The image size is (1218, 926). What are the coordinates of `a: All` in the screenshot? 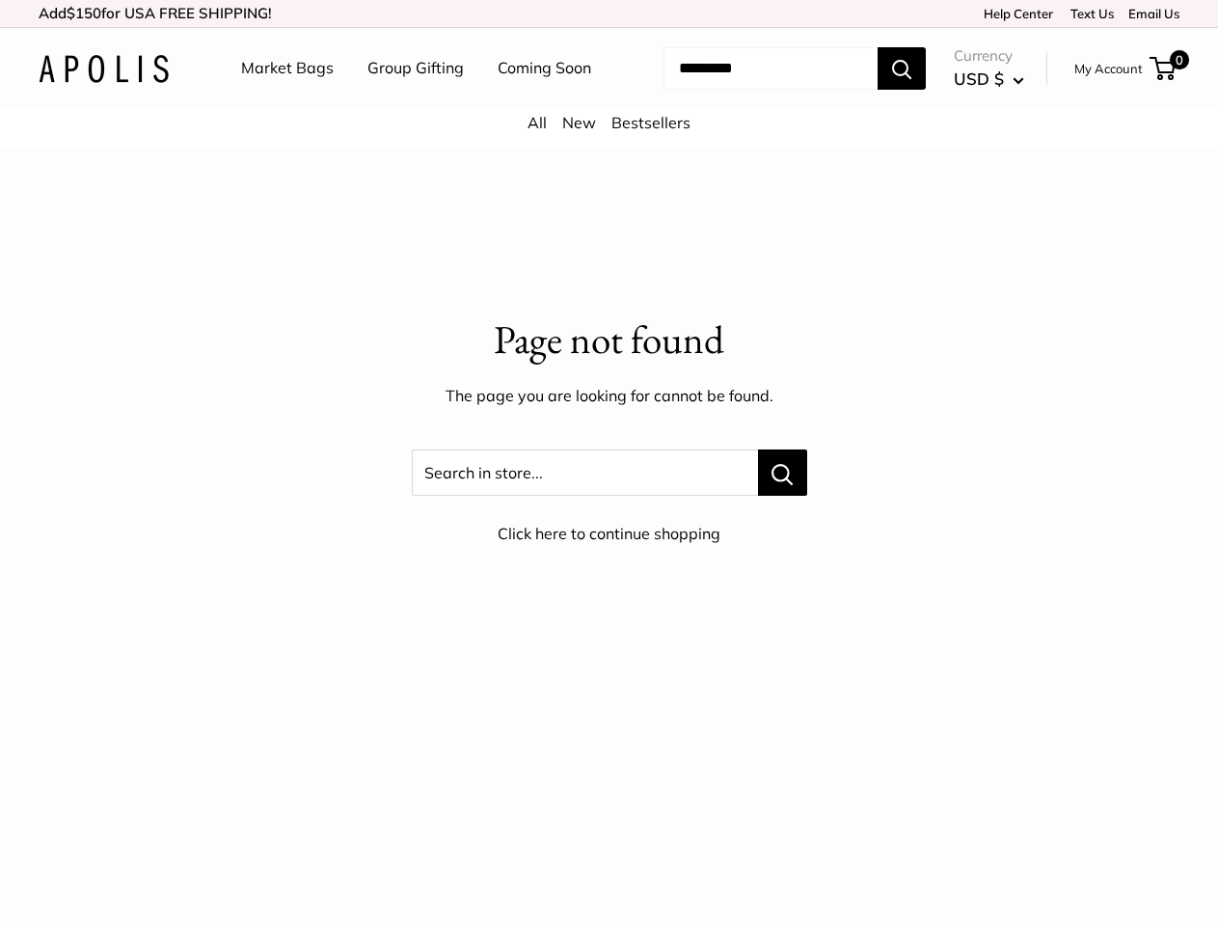 It's located at (537, 122).